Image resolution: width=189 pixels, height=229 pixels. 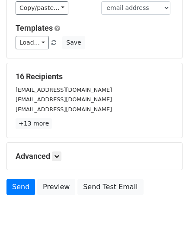 I want to click on a: Templates, so click(x=34, y=28).